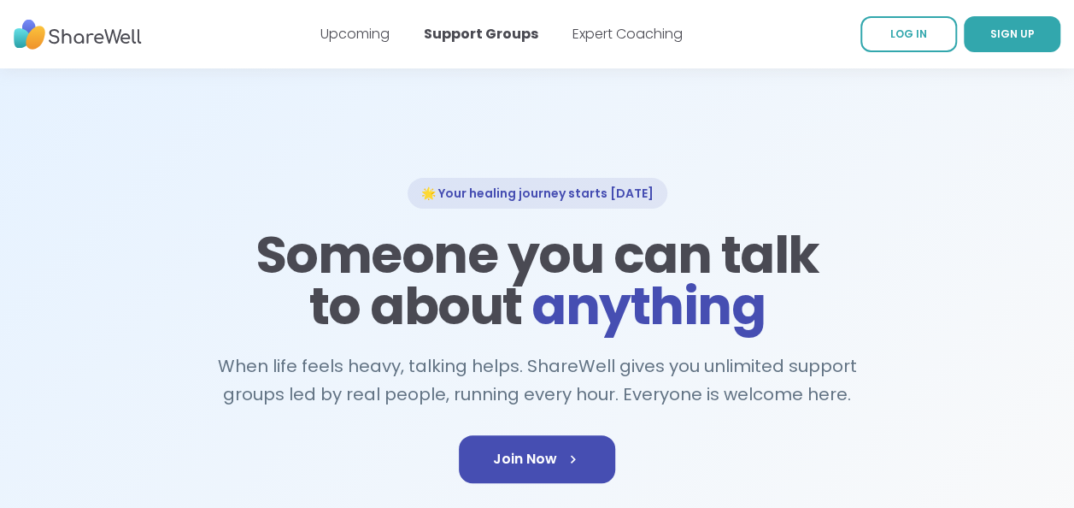  What do you see at coordinates (537, 379) in the screenshot?
I see `h2: When life feels heavy, talking helps. ShareWell gives you unlimited support groups led by real pe...` at bounding box center [537, 379].